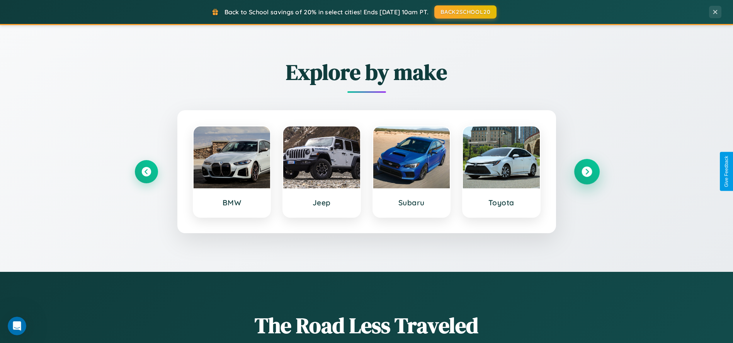  I want to click on h3: Toyota, so click(501, 202).